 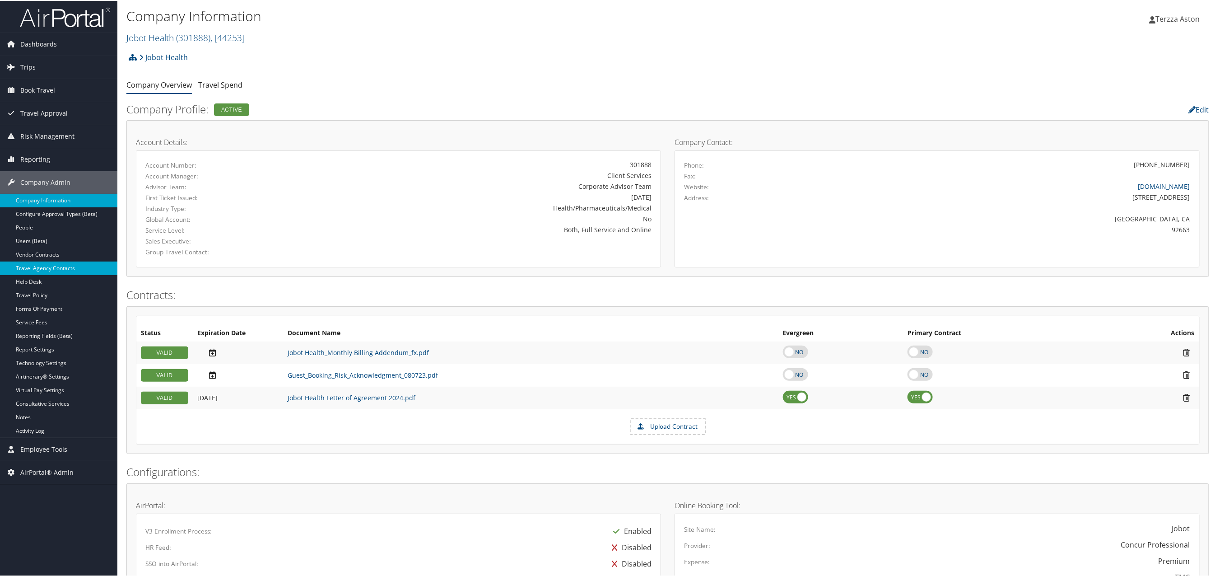 I want to click on h4: Online Booking Tool:, so click(x=937, y=504).